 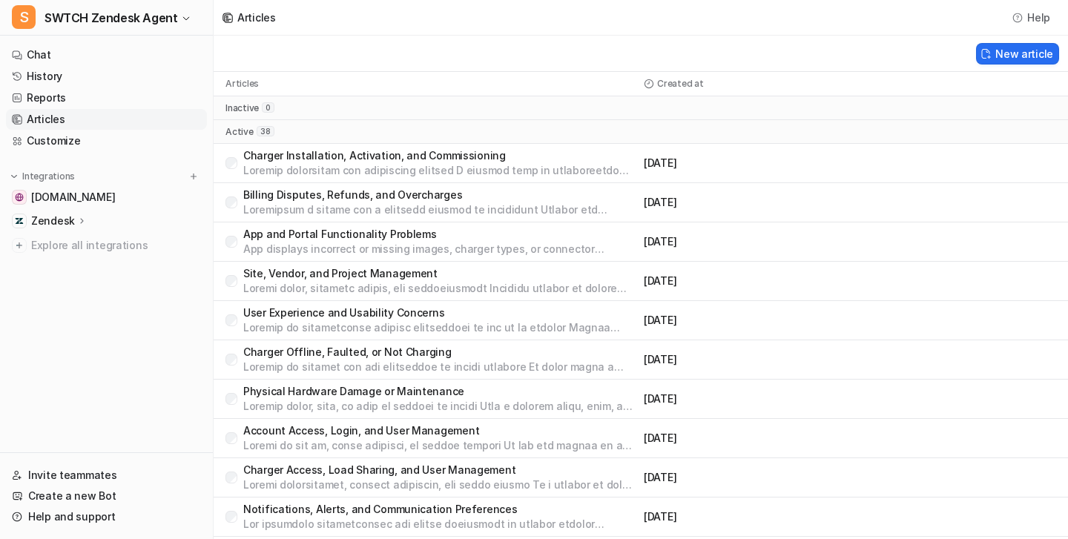 I want to click on p: Articles, so click(x=242, y=84).